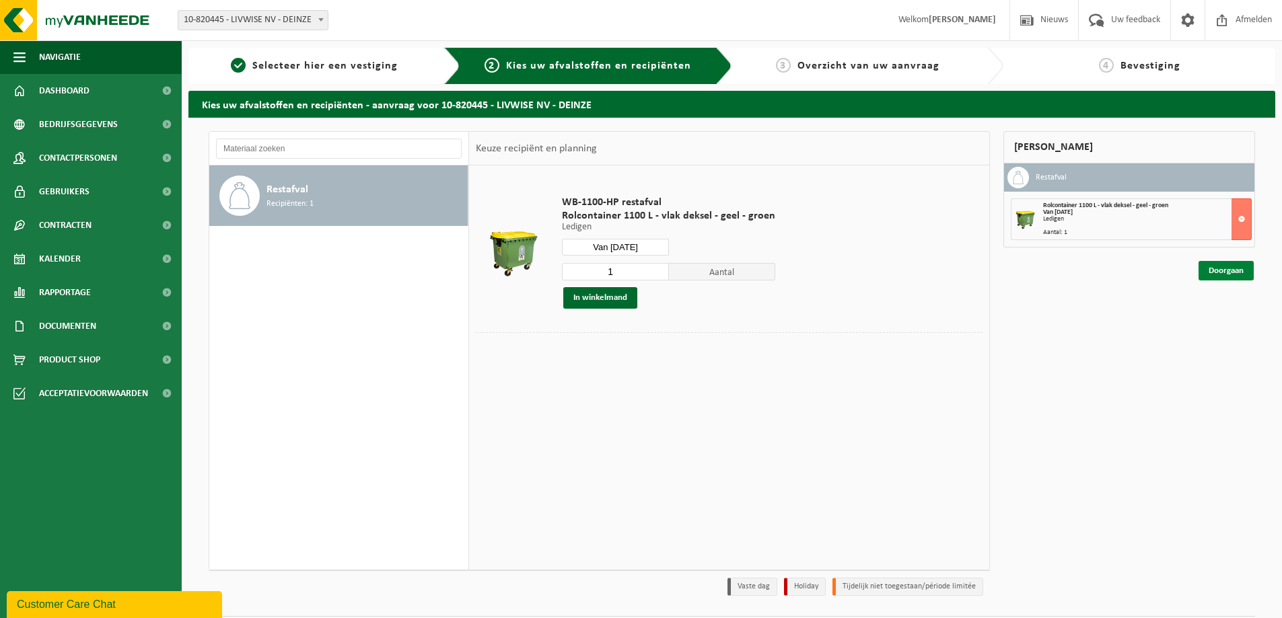 The image size is (1282, 618). I want to click on span: Overzicht van uw aanvraag, so click(868, 66).